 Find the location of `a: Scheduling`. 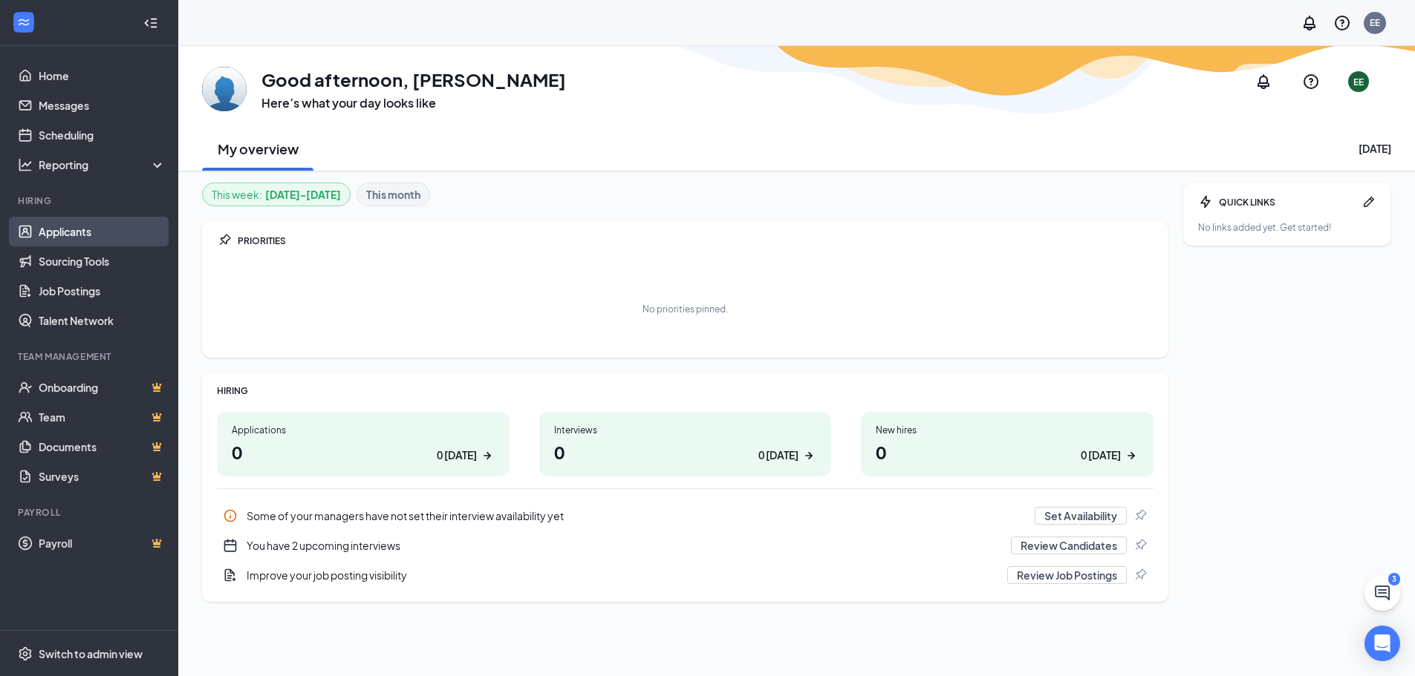

a: Scheduling is located at coordinates (102, 135).